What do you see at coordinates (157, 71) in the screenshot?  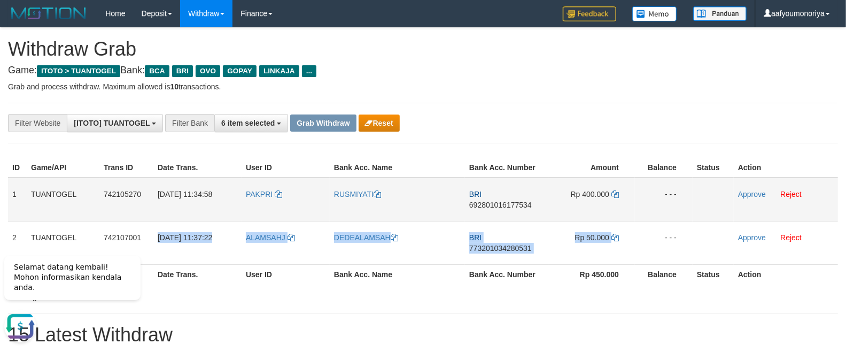 I see `span: BCA` at bounding box center [157, 71].